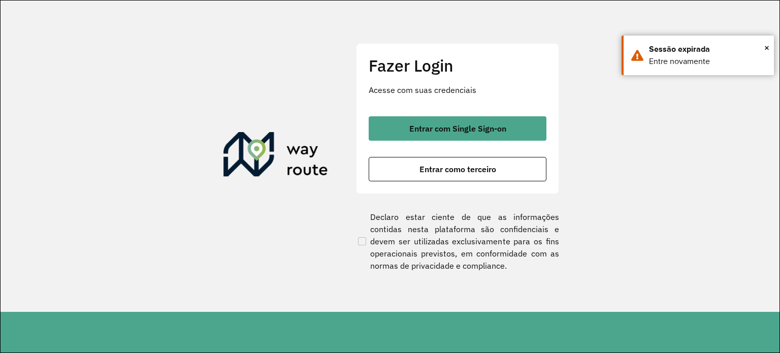  Describe the element at coordinates (458, 90) in the screenshot. I see `p: Acesse com suas credenciais` at that location.